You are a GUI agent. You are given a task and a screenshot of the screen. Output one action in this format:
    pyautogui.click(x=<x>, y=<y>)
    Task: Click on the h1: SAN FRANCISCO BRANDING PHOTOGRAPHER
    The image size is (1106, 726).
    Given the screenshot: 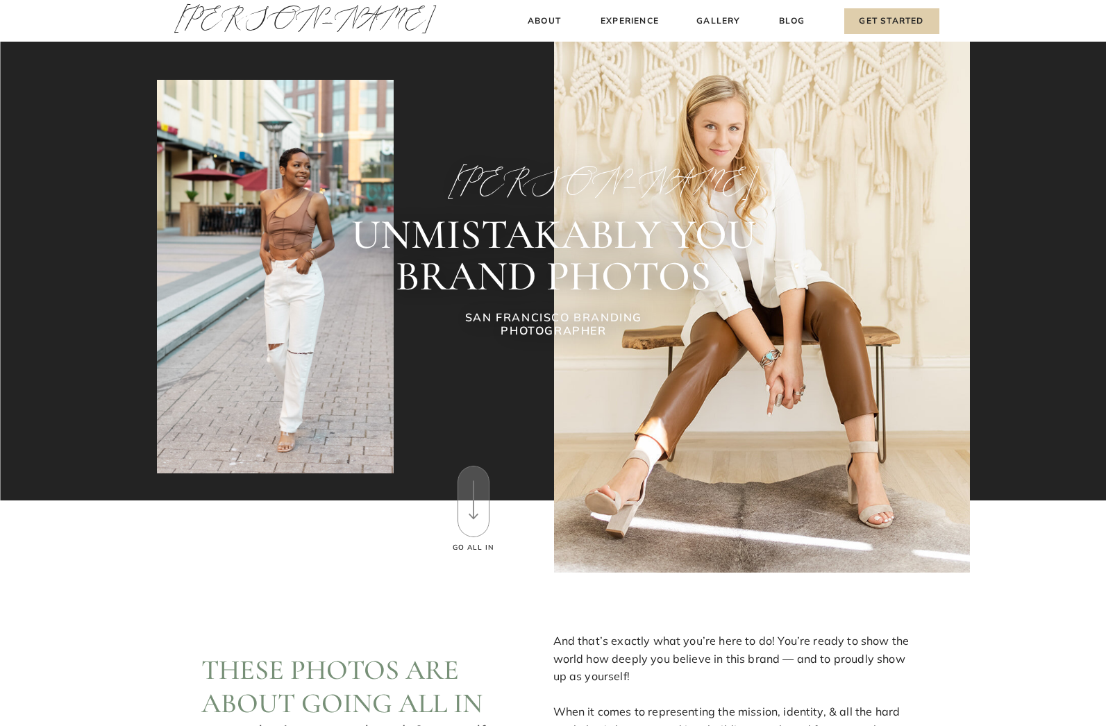 What is the action you would take?
    pyautogui.click(x=554, y=326)
    